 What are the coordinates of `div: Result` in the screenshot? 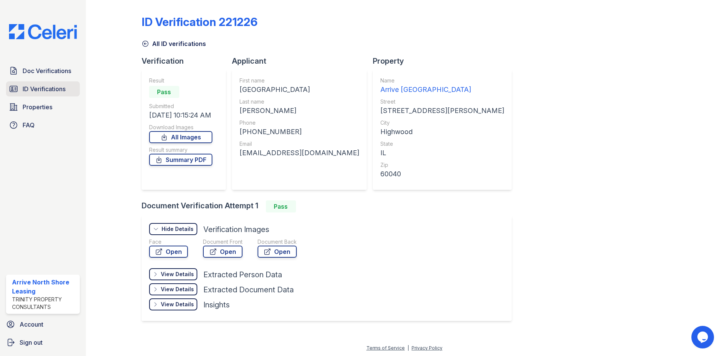 It's located at (181, 81).